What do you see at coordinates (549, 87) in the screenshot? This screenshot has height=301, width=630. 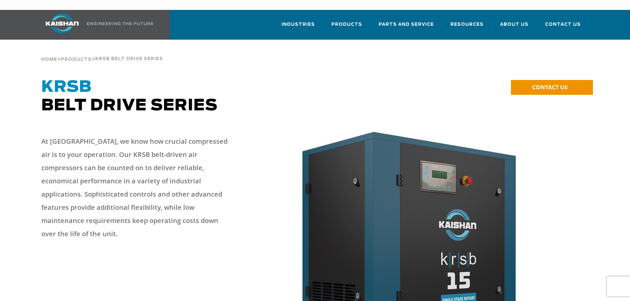 I see `span: CONTACT US` at bounding box center [549, 87].